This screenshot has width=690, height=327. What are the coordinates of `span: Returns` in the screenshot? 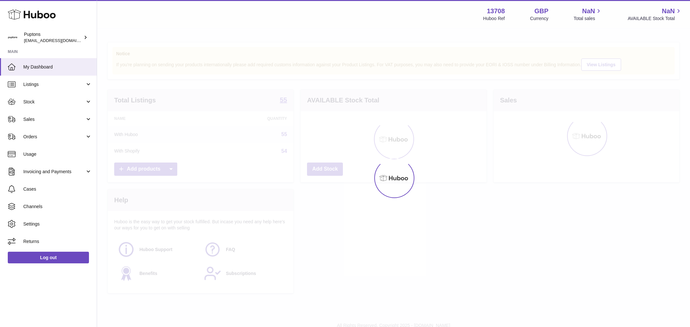 It's located at (58, 242).